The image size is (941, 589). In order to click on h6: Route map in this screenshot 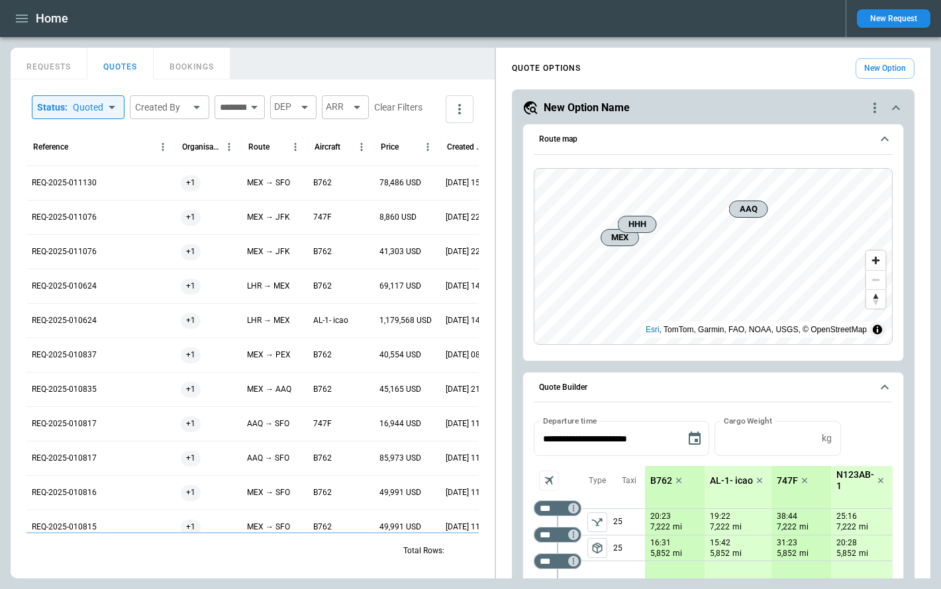, I will do `click(558, 139)`.